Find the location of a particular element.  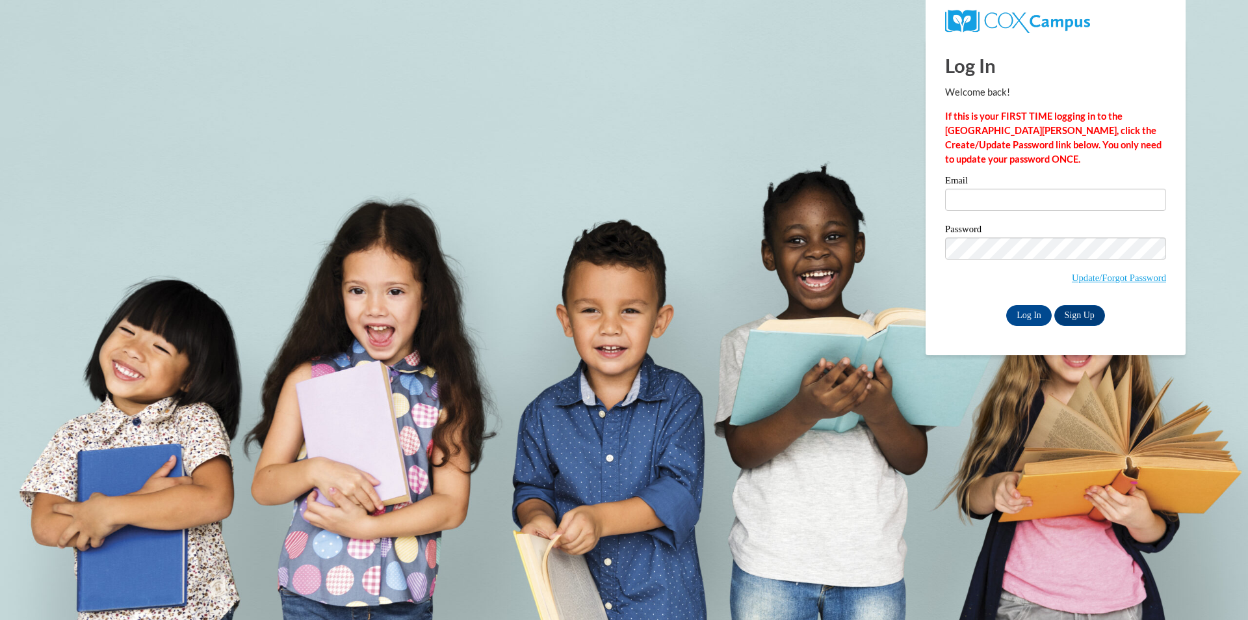

label: Password is located at coordinates (1056, 231).